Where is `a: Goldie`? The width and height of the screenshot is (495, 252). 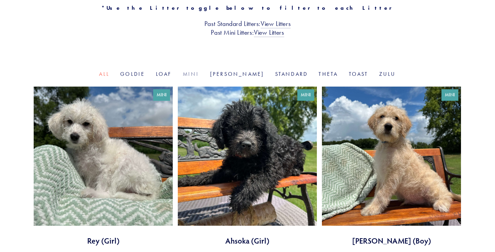 a: Goldie is located at coordinates (132, 74).